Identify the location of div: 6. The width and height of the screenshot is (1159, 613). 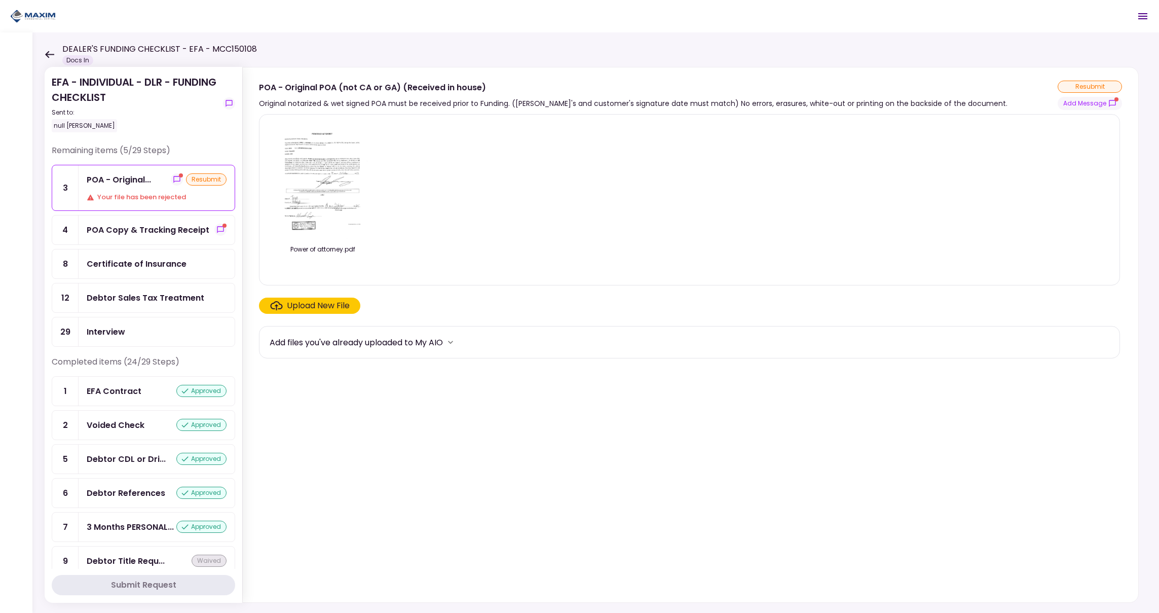
(65, 493).